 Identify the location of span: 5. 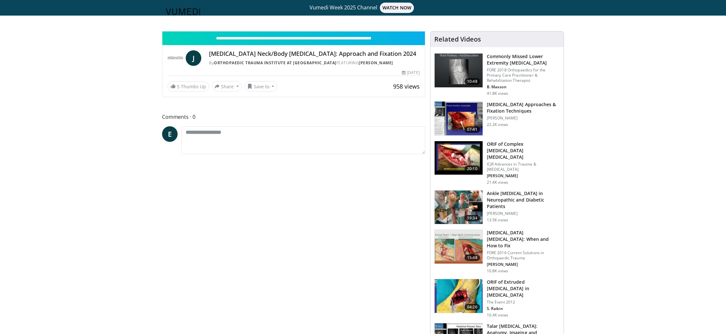
(178, 86).